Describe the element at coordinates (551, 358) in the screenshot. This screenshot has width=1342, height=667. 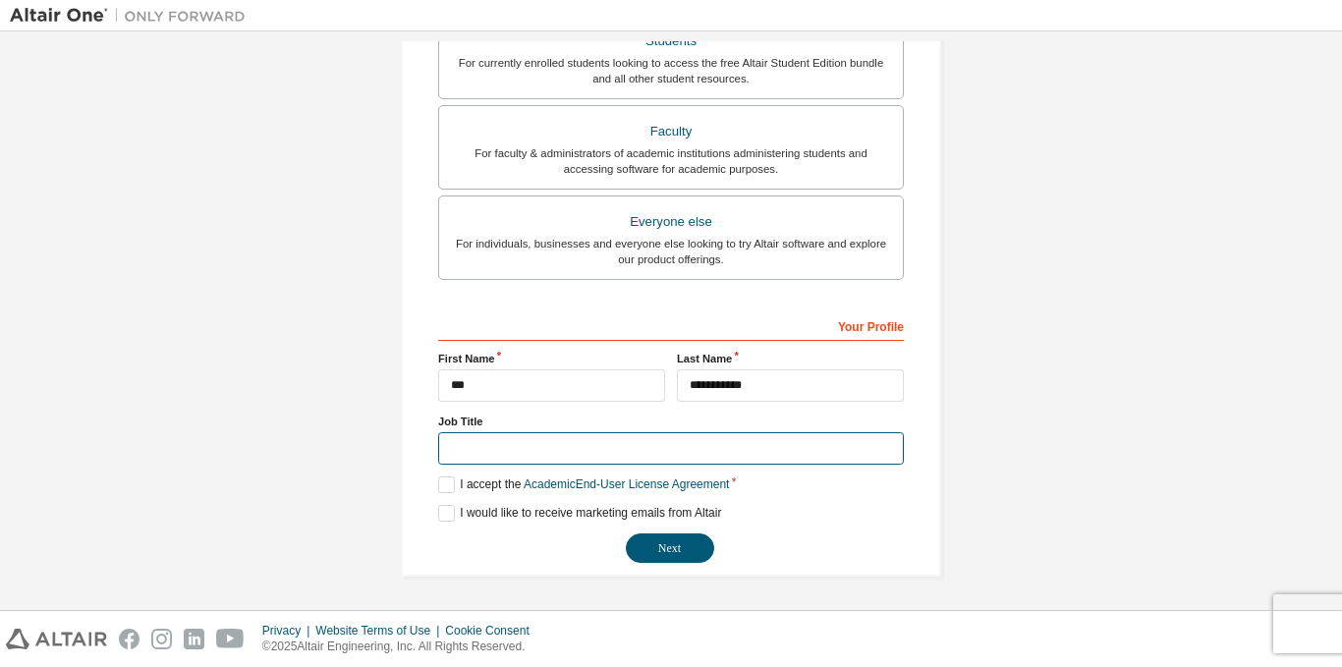
I see `label: First Name` at that location.